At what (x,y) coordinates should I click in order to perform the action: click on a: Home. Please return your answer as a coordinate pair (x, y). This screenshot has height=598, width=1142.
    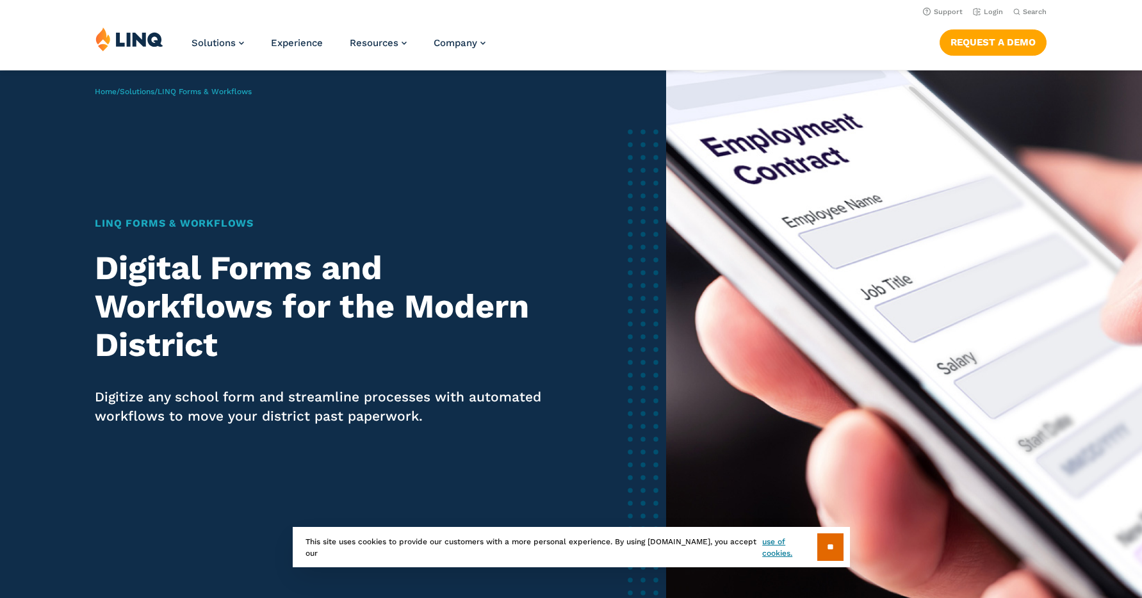
    Looking at the image, I should click on (106, 92).